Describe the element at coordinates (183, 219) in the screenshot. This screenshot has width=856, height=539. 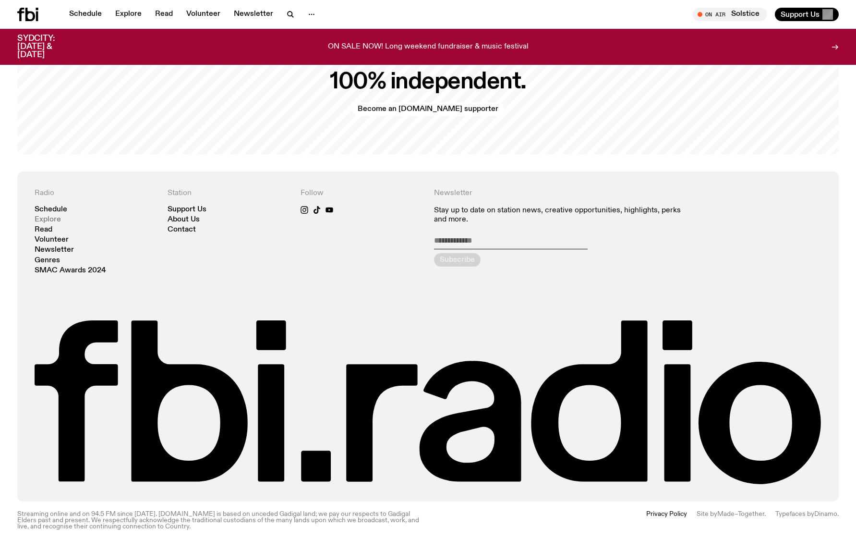
I see `a: About Us` at that location.